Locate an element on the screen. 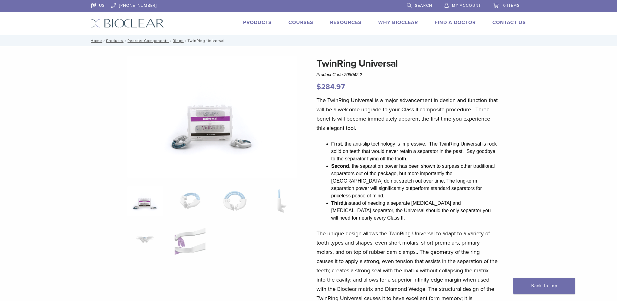 The width and height of the screenshot is (617, 301). a: Rings is located at coordinates (178, 41).